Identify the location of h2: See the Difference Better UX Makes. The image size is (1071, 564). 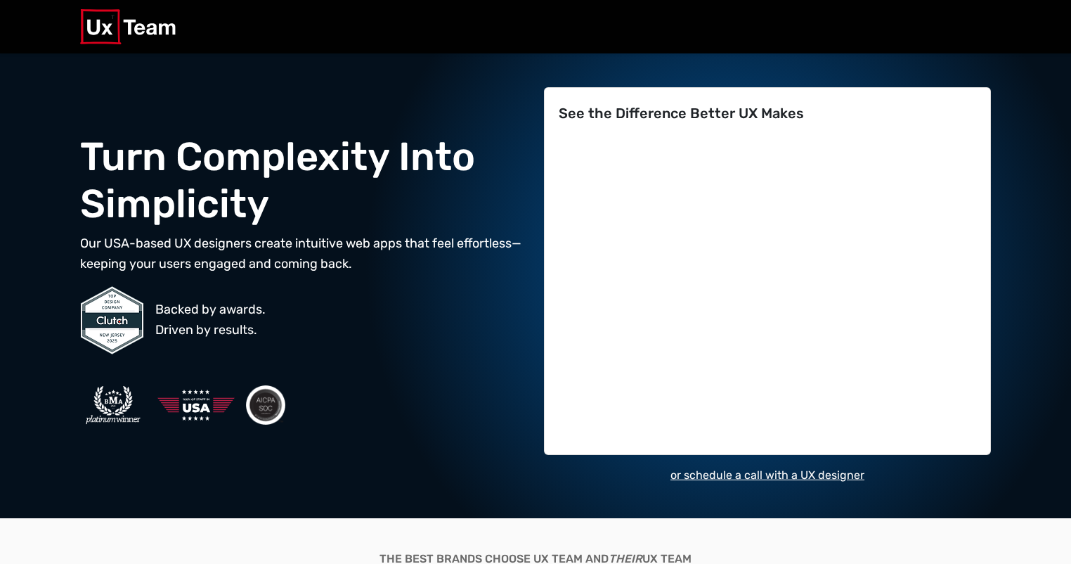
(767, 113).